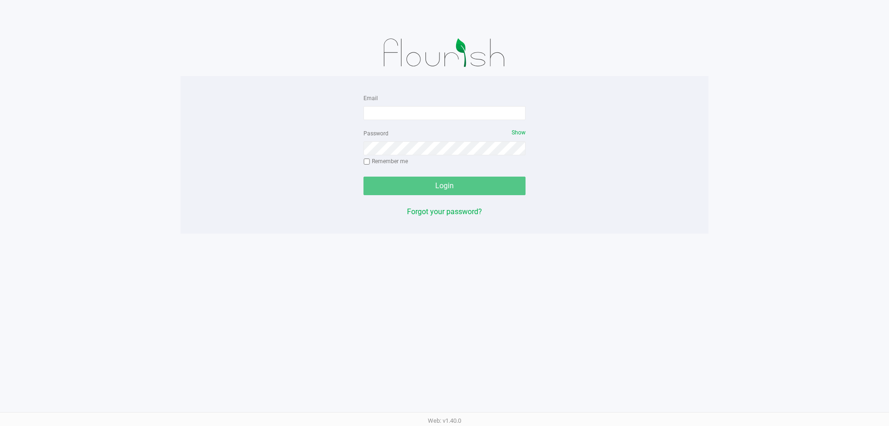 The height and width of the screenshot is (426, 889). I want to click on span: Show, so click(519, 132).